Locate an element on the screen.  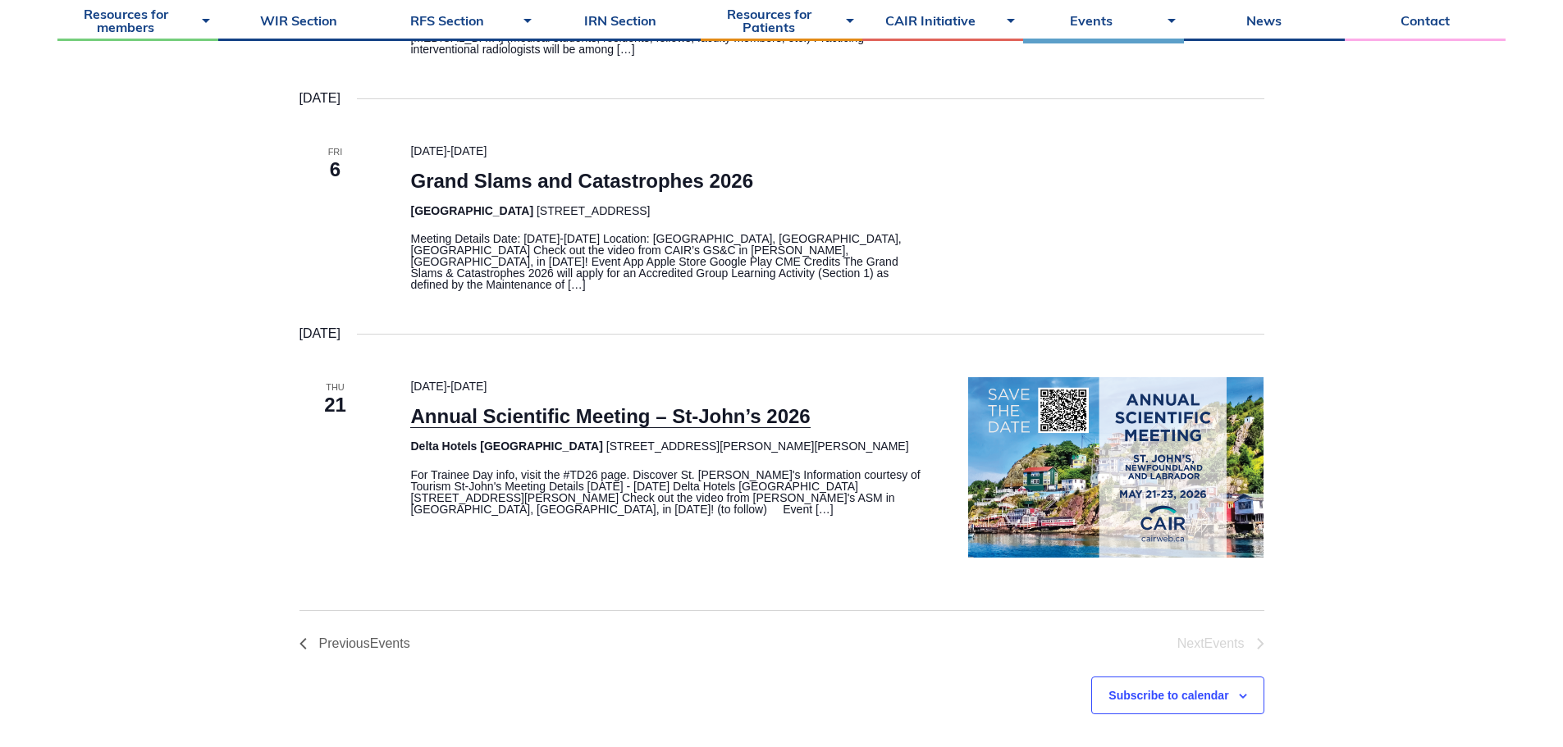
span: Thu is located at coordinates (336, 387).